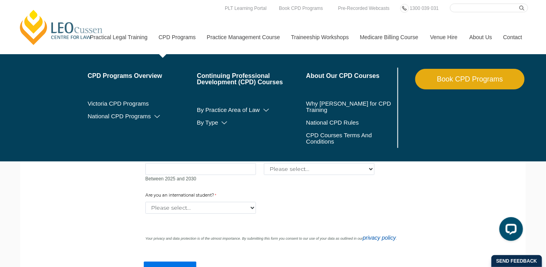 This screenshot has width=546, height=267. I want to click on select: Preferred PLT Start Month, so click(319, 169).